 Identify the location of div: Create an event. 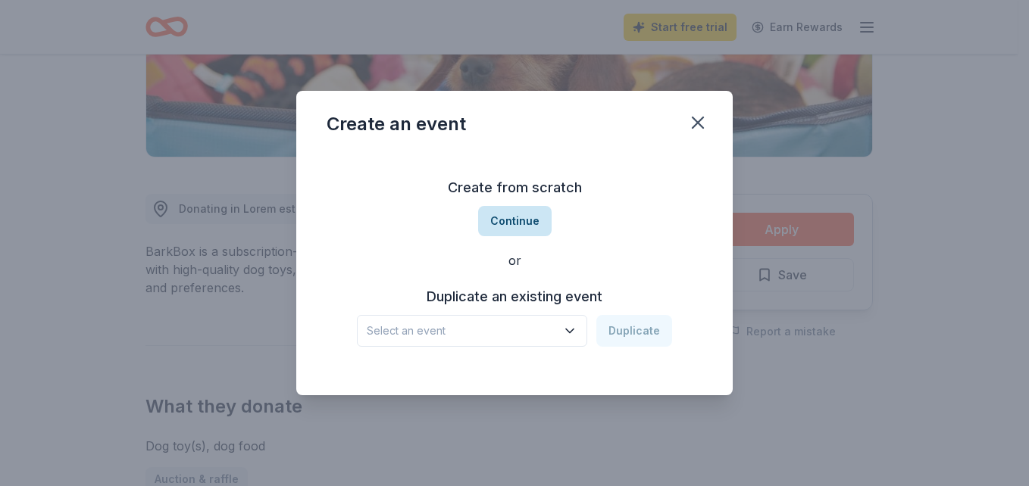
(396, 124).